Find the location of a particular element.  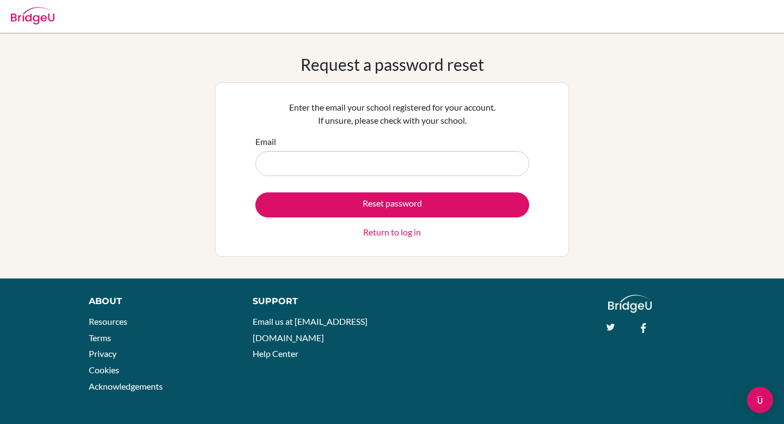

img: logo_white@2x-f4f0deed5e89b7ecb1c2cc34c3e3d731f90f0f143d5ea2071677605dd97b5244.png is located at coordinates (630, 303).